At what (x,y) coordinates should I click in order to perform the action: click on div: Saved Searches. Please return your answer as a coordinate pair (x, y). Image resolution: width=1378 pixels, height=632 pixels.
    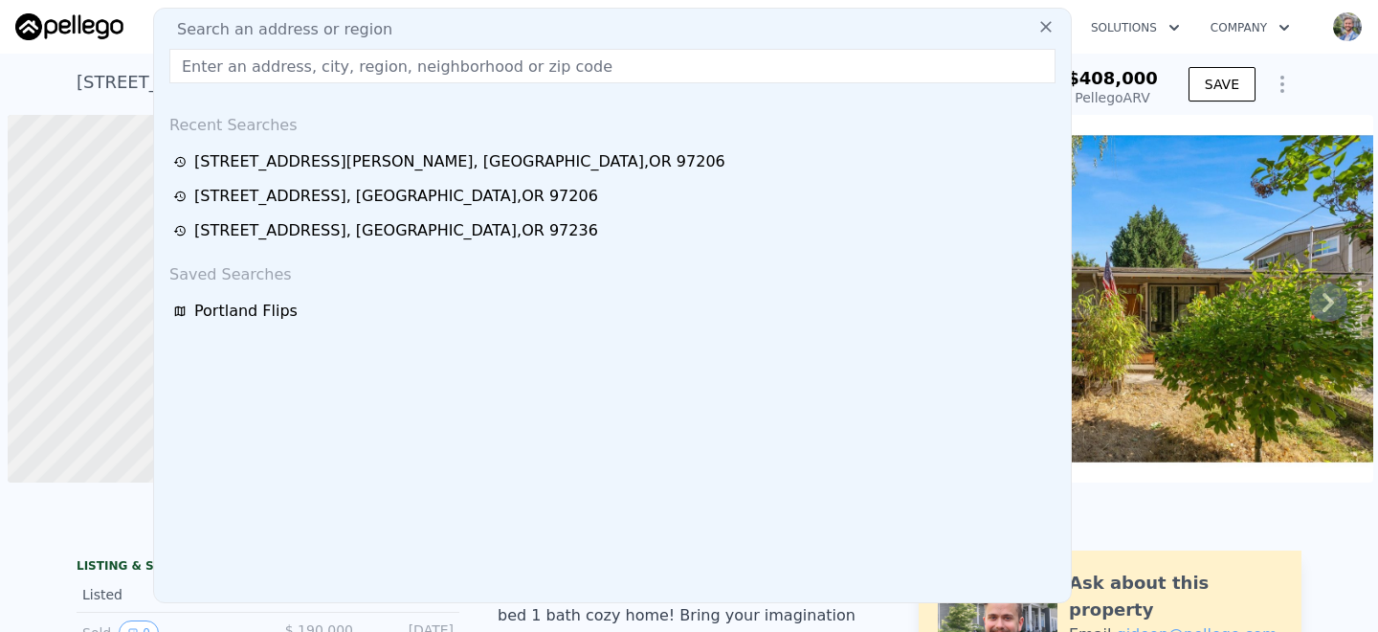
    Looking at the image, I should click on (613, 271).